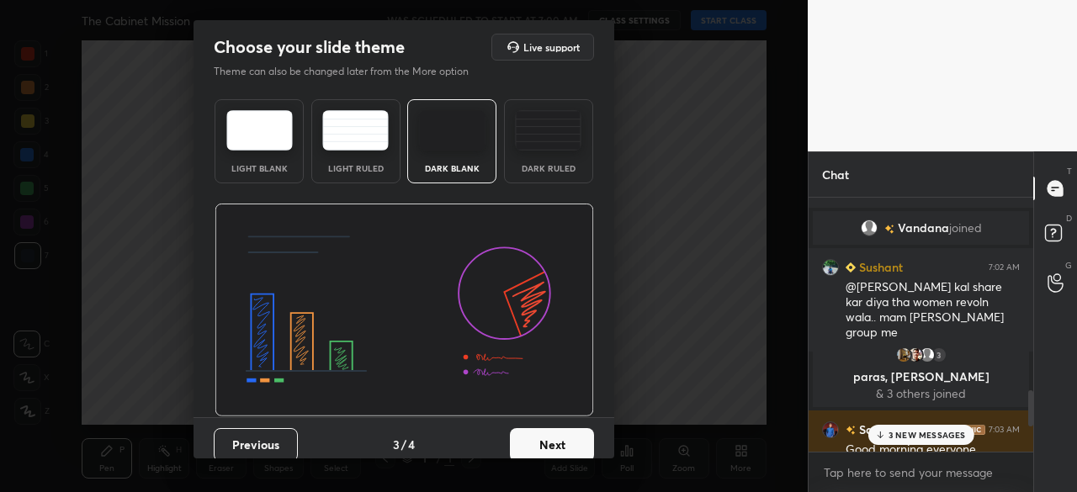 The image size is (1077, 492). I want to click on img: 2ae3d0c22eba48eb9768def24456538e.jpg, so click(831, 268).